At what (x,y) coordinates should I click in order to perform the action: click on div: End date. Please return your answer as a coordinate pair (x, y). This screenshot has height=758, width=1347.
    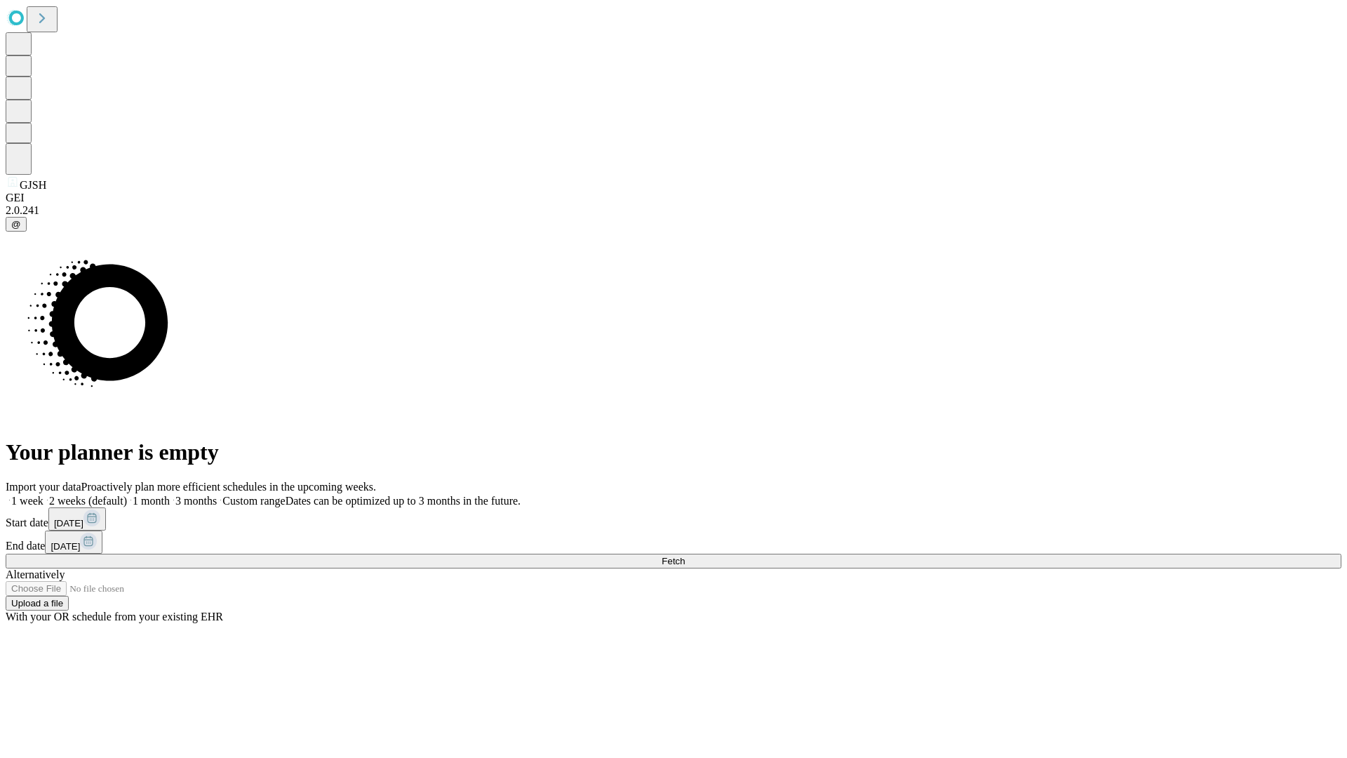
    Looking at the image, I should click on (673, 542).